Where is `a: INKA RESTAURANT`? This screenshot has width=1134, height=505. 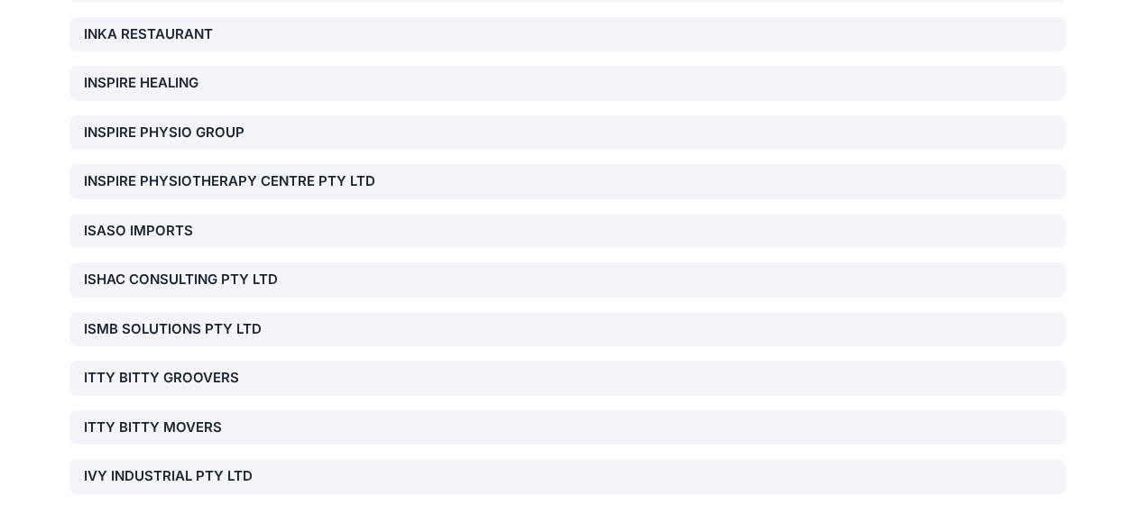
a: INKA RESTAURANT is located at coordinates (568, 34).